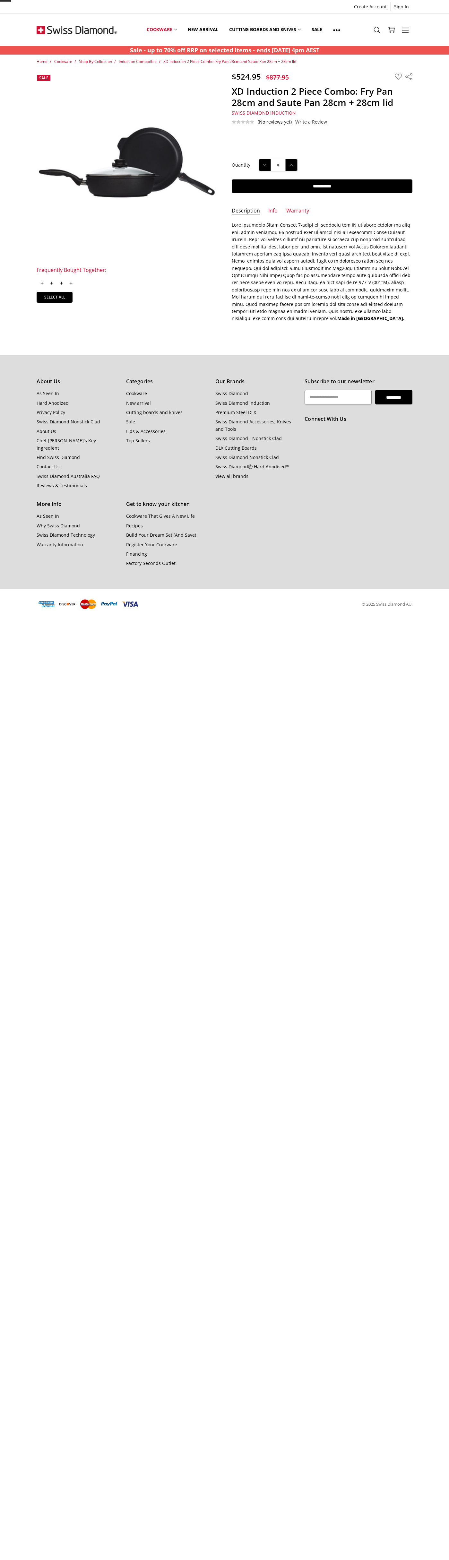  I want to click on a: Warranty Information, so click(60, 544).